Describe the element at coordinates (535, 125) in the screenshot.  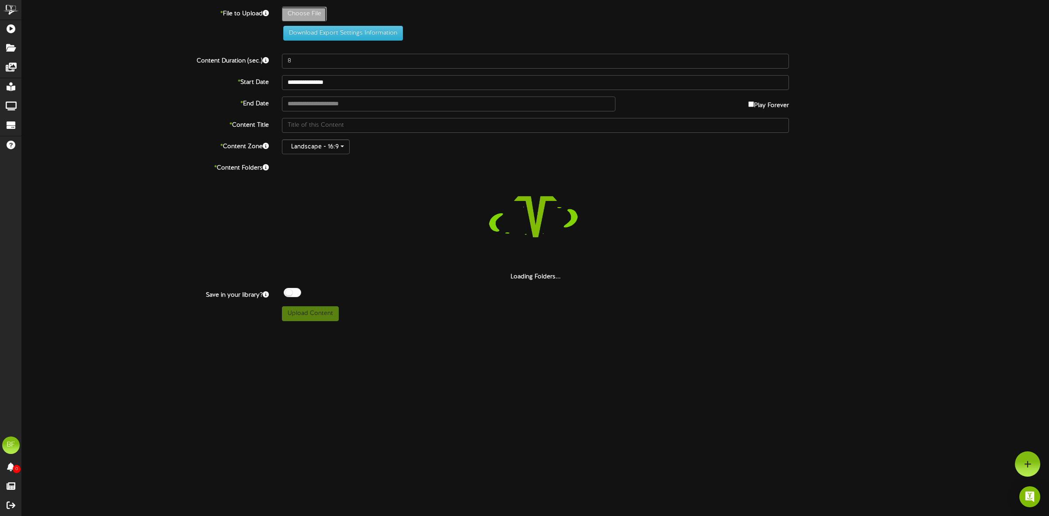
I see `input: Title of this Content` at that location.